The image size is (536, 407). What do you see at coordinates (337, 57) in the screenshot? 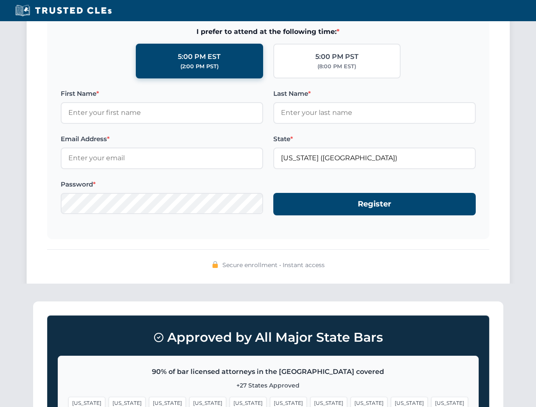
I see `div: 5:00 PM PST` at bounding box center [337, 57].